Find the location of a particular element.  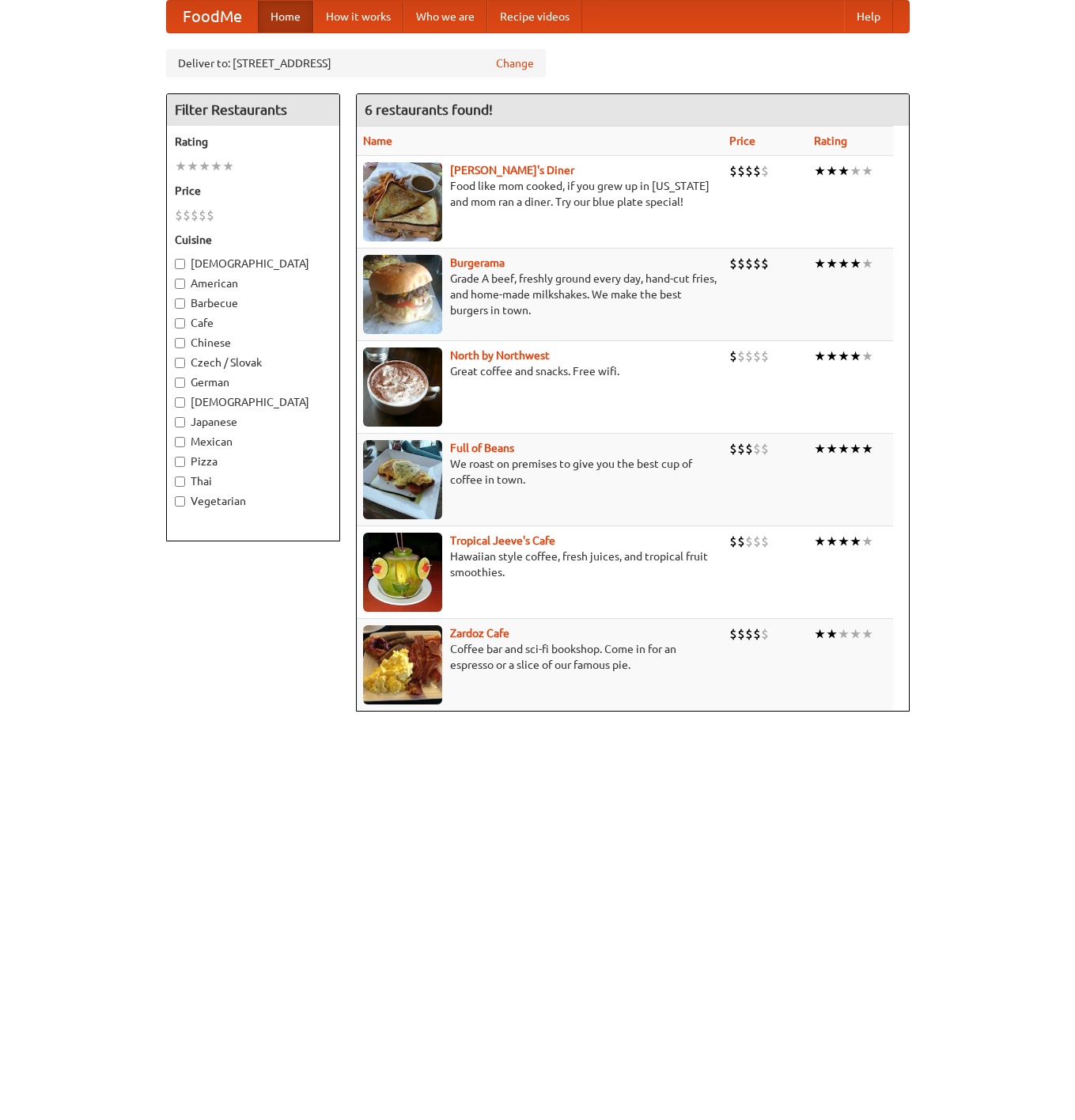

input: Japanese is located at coordinates (180, 422).